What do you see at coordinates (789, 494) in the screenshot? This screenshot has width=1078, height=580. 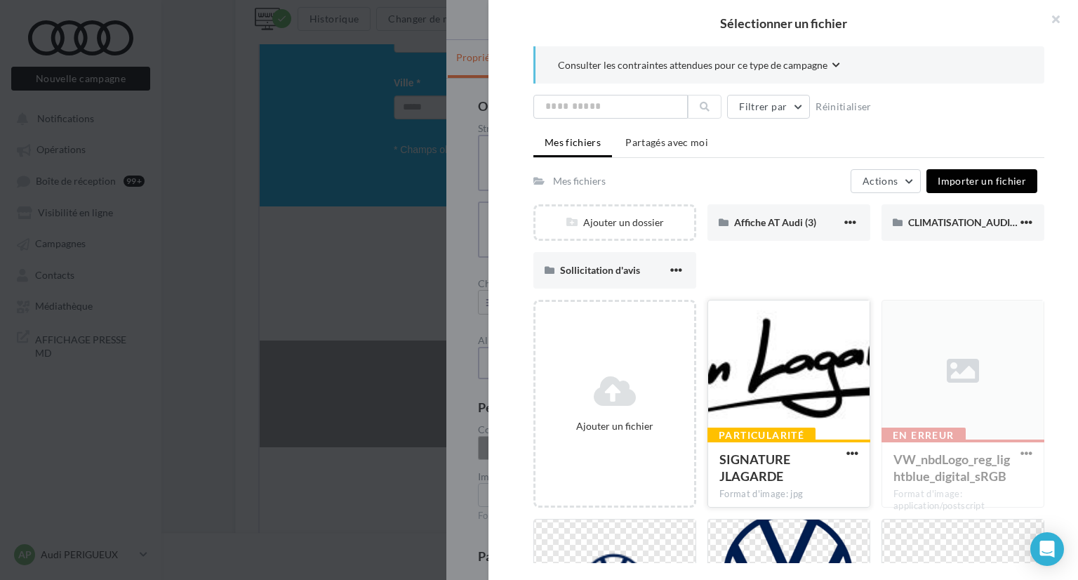 I see `div: Format d'image: jpg` at bounding box center [789, 494].